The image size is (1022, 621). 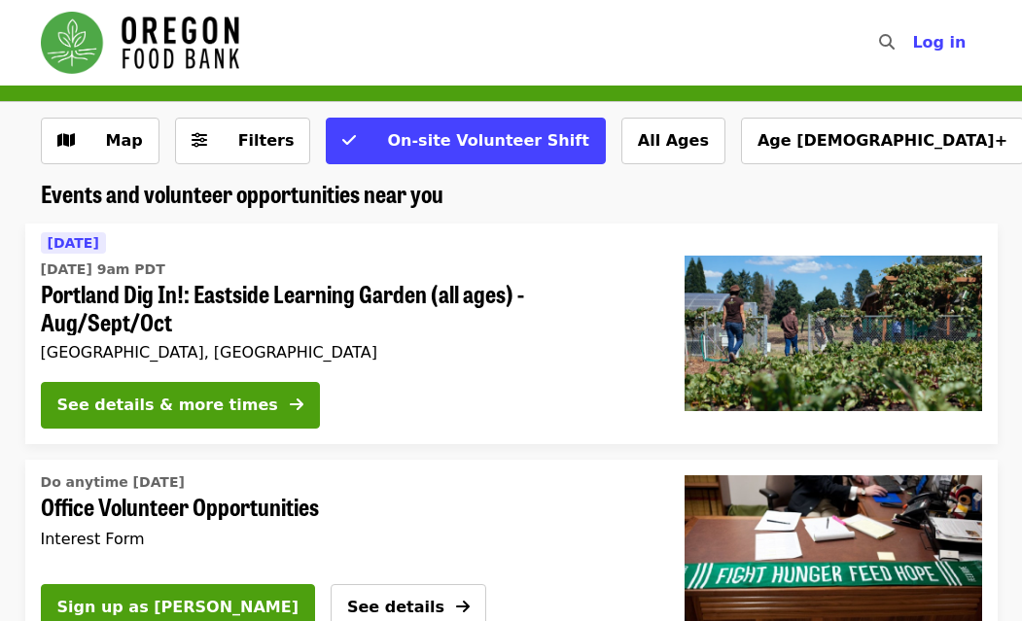 I want to click on span: See details, so click(x=396, y=607).